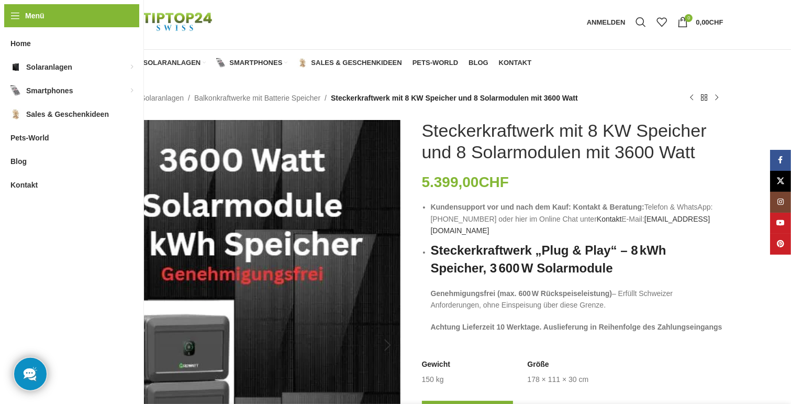 This screenshot has width=791, height=404. Describe the element at coordinates (501, 207) in the screenshot. I see `strong: Kundensupport vor und nach dem Kauf:` at that location.